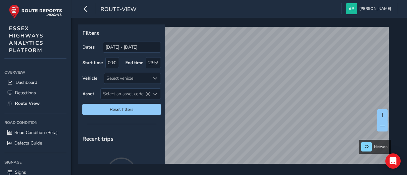 This screenshot has width=407, height=175. Describe the element at coordinates (88, 94) in the screenshot. I see `label: Asset` at that location.